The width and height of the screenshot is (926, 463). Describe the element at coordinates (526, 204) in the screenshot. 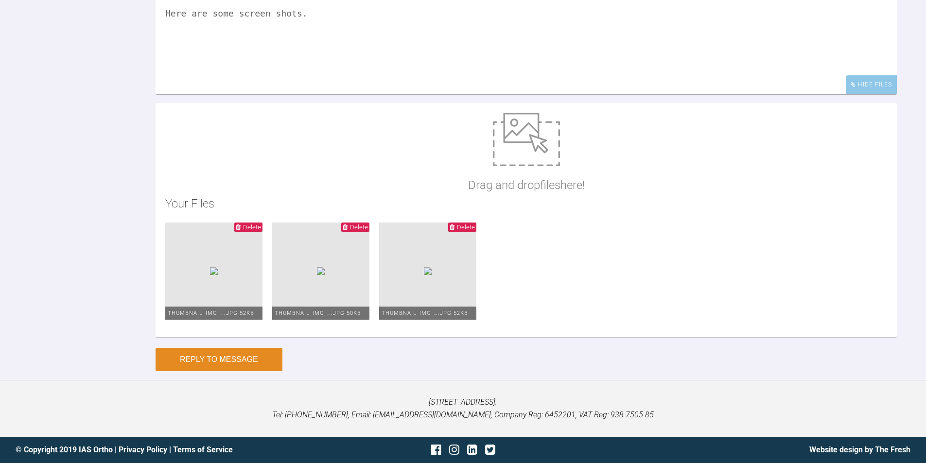

I see `h2: Your Files` at that location.